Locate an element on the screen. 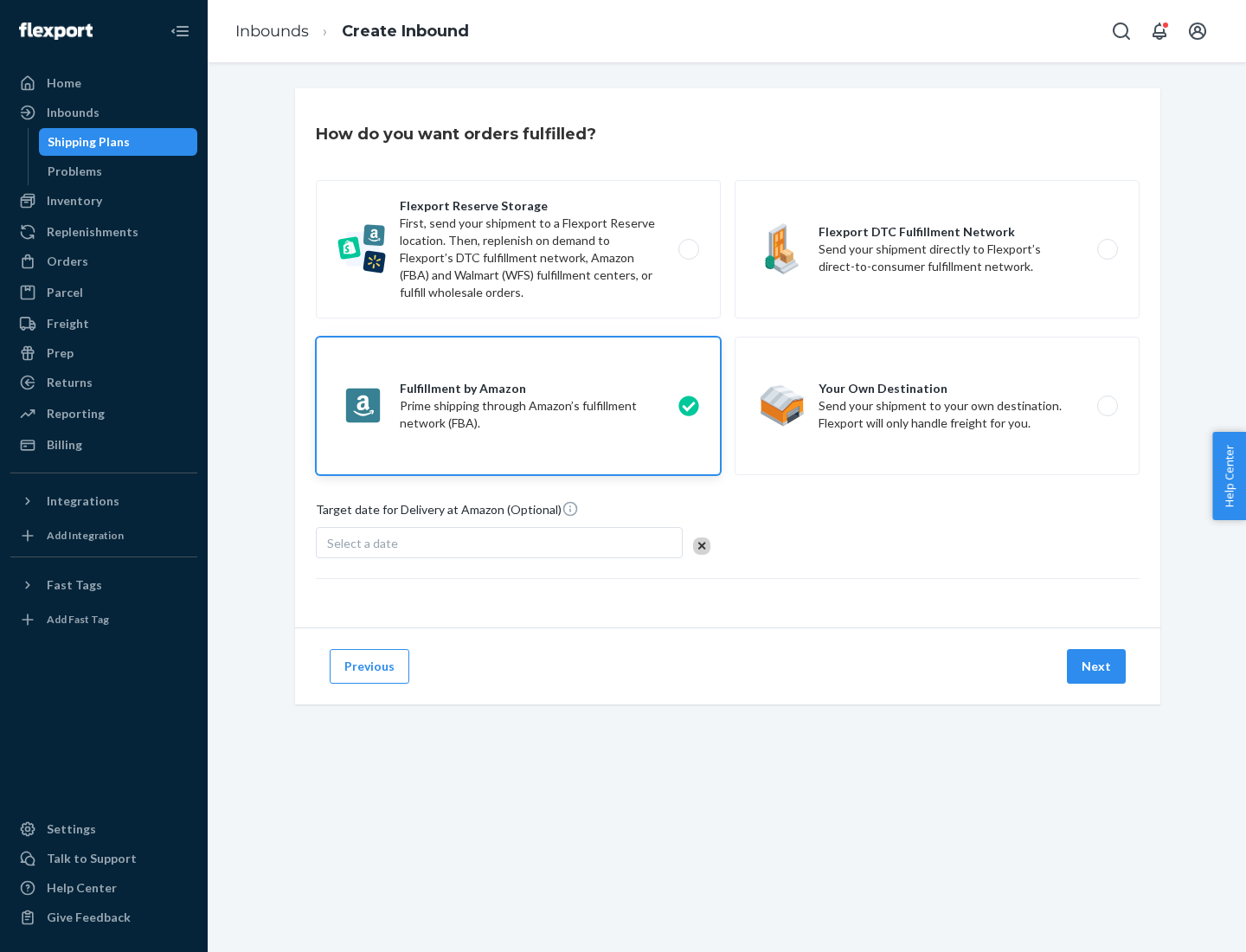 The height and width of the screenshot is (952, 1246). a: Freight is located at coordinates (104, 323).